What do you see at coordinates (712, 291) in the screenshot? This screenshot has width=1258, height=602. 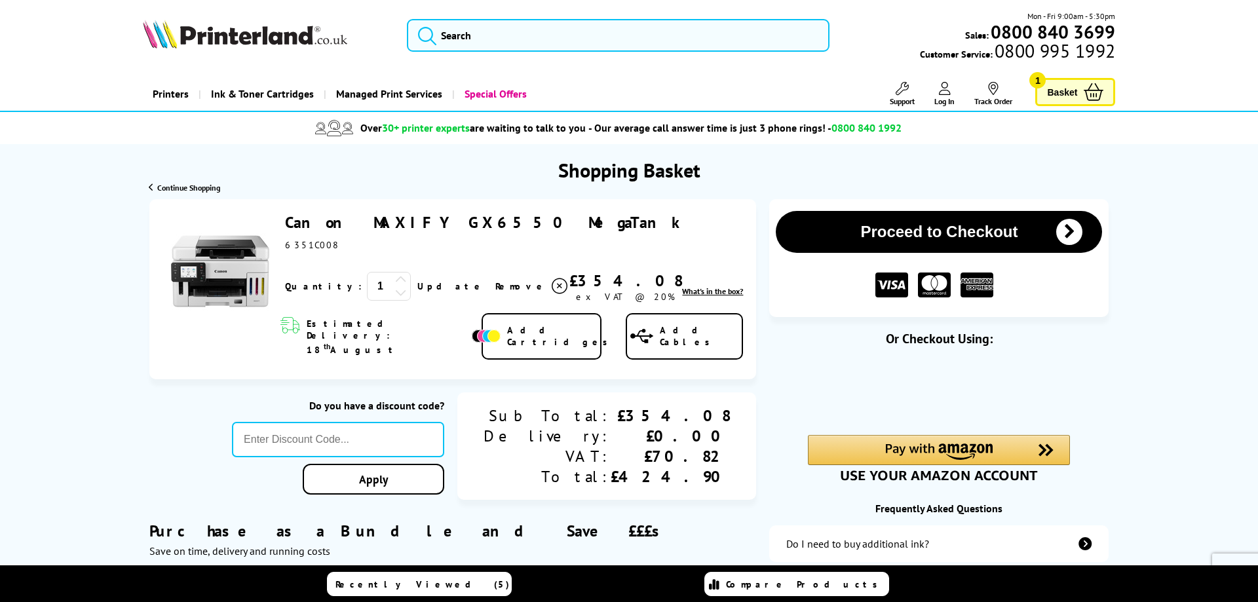 I see `a: lnk_inthebox` at bounding box center [712, 291].